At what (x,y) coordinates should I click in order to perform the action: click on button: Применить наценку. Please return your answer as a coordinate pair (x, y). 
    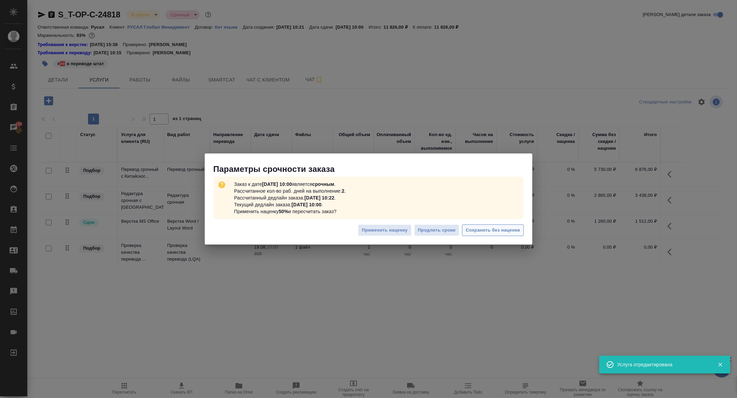
    Looking at the image, I should click on (385, 230).